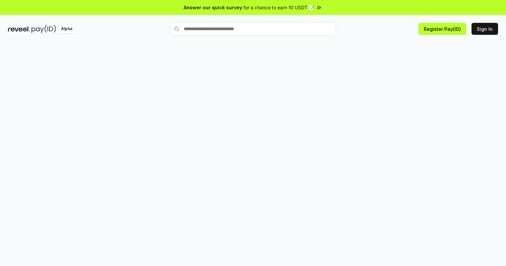 The width and height of the screenshot is (506, 266). Describe the element at coordinates (67, 29) in the screenshot. I see `div: Alpha` at that location.